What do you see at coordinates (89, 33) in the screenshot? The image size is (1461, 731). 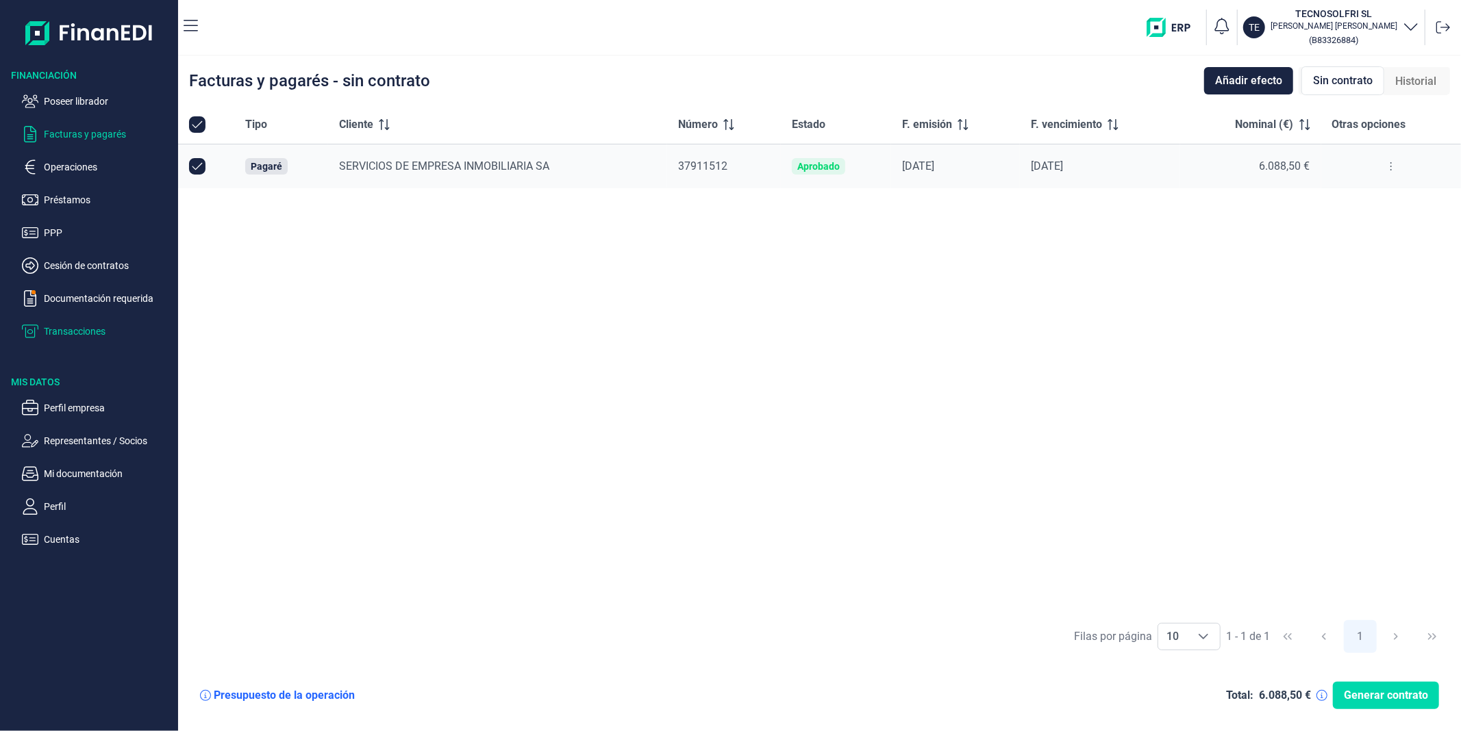 I see `img: Logo de aplicación` at bounding box center [89, 33].